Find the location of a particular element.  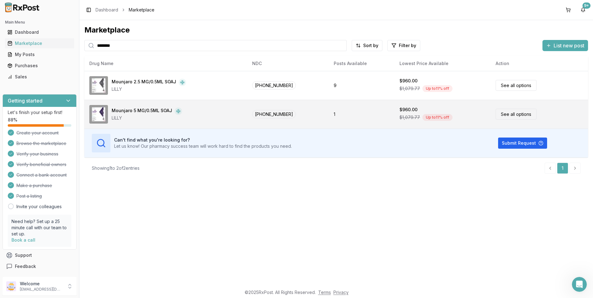

button: List new post is located at coordinates (565, 46).